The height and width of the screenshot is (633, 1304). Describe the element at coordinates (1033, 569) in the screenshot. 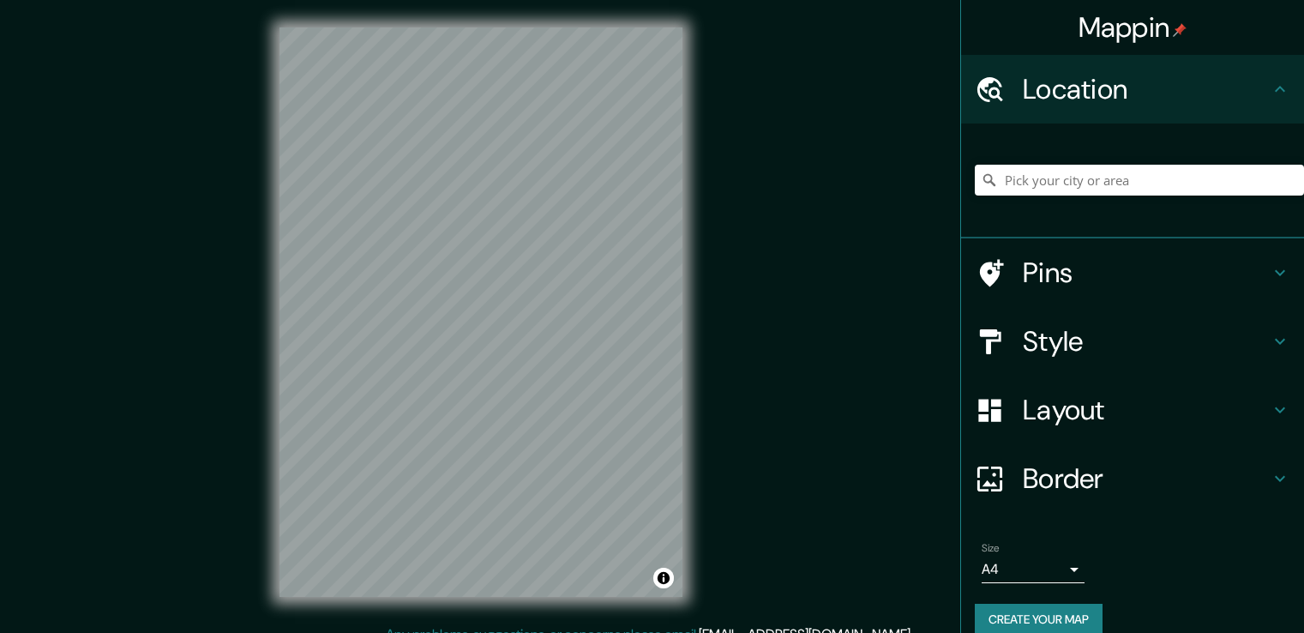

I see `div: A4` at that location.